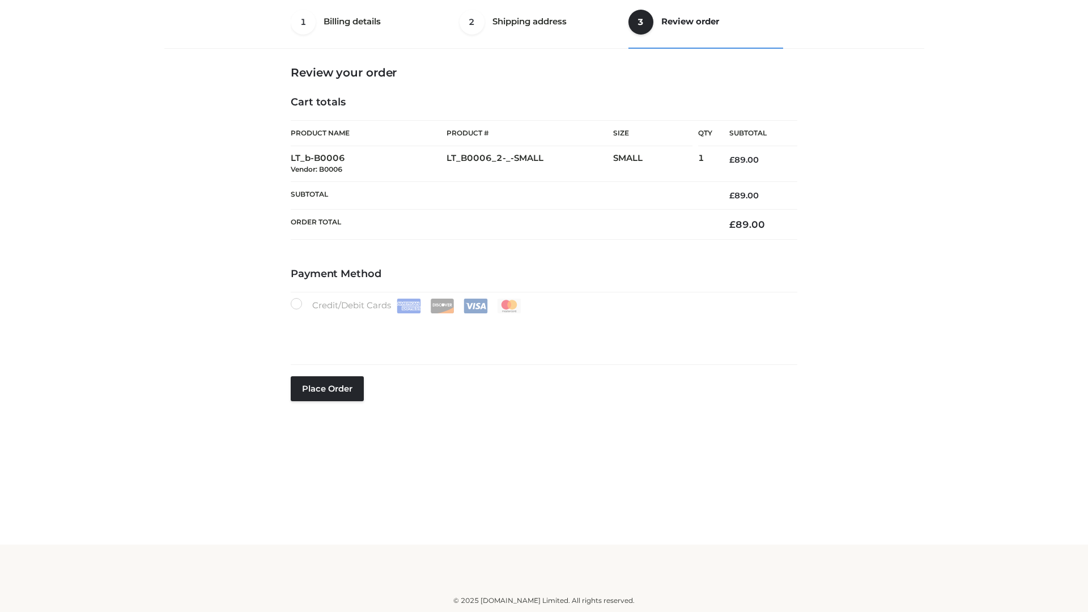 Image resolution: width=1088 pixels, height=612 pixels. I want to click on th: Order Total, so click(501, 224).